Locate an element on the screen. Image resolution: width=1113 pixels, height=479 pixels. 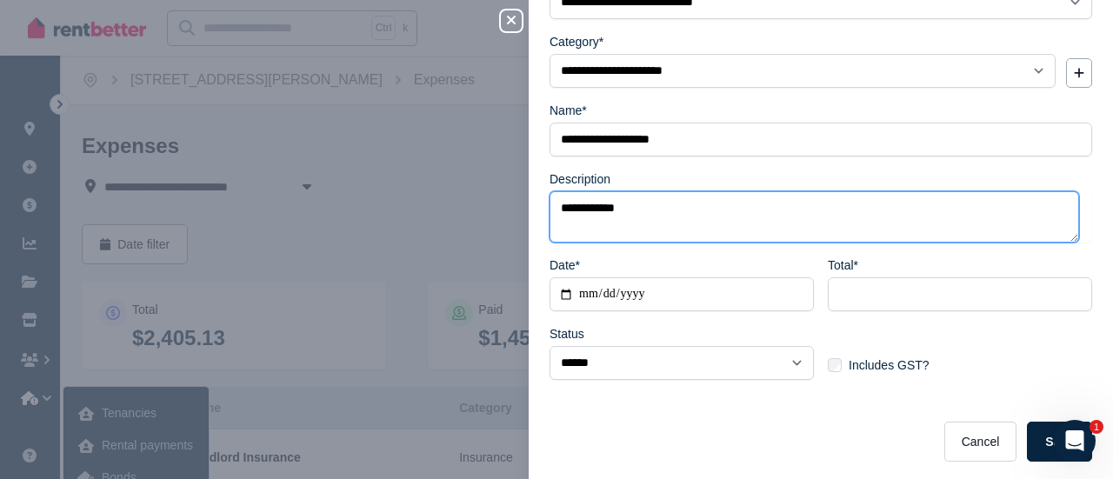
button: Save is located at coordinates (1059, 442).